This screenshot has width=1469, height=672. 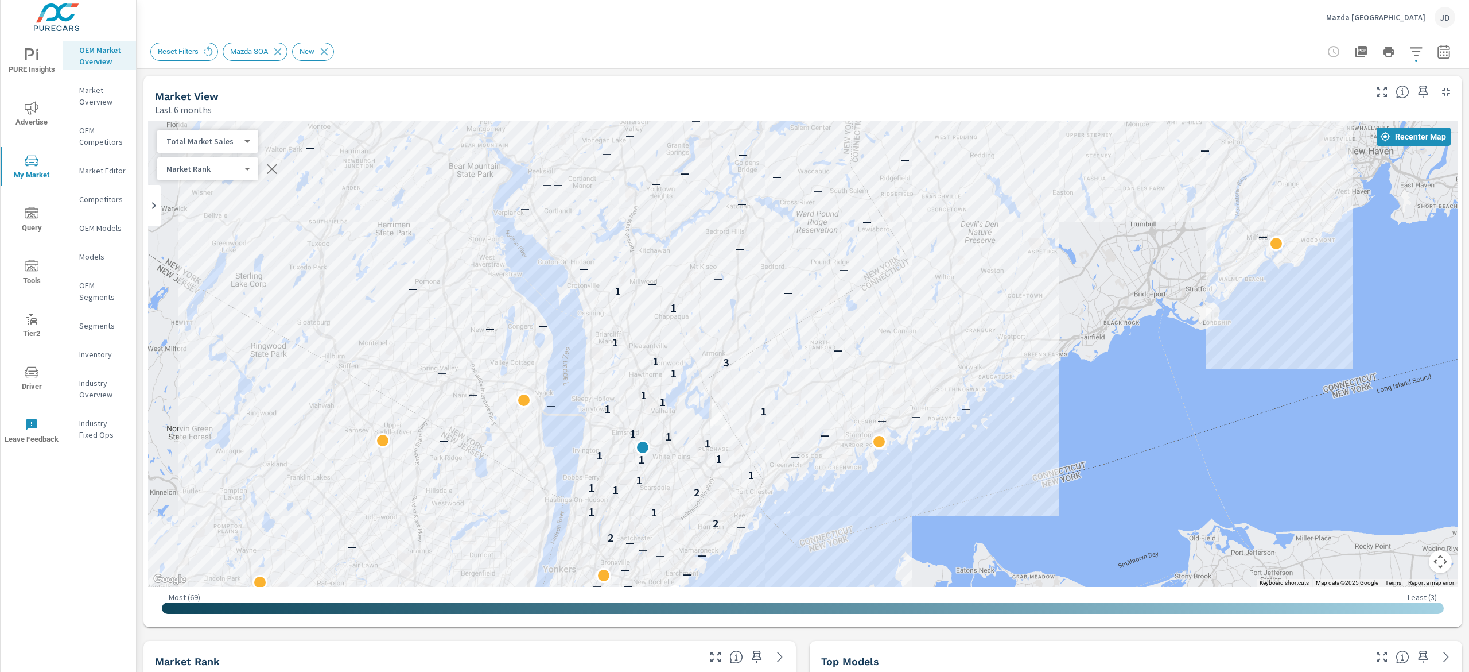 I want to click on button: Recenter Map, so click(x=1414, y=137).